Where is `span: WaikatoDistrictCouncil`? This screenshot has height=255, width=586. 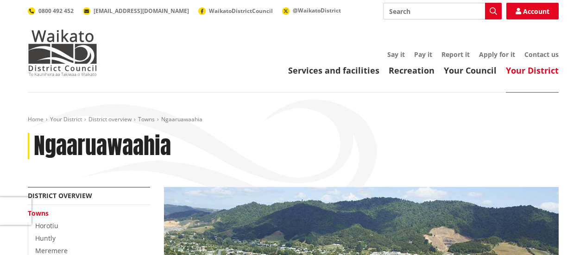
span: WaikatoDistrictCouncil is located at coordinates (241, 11).